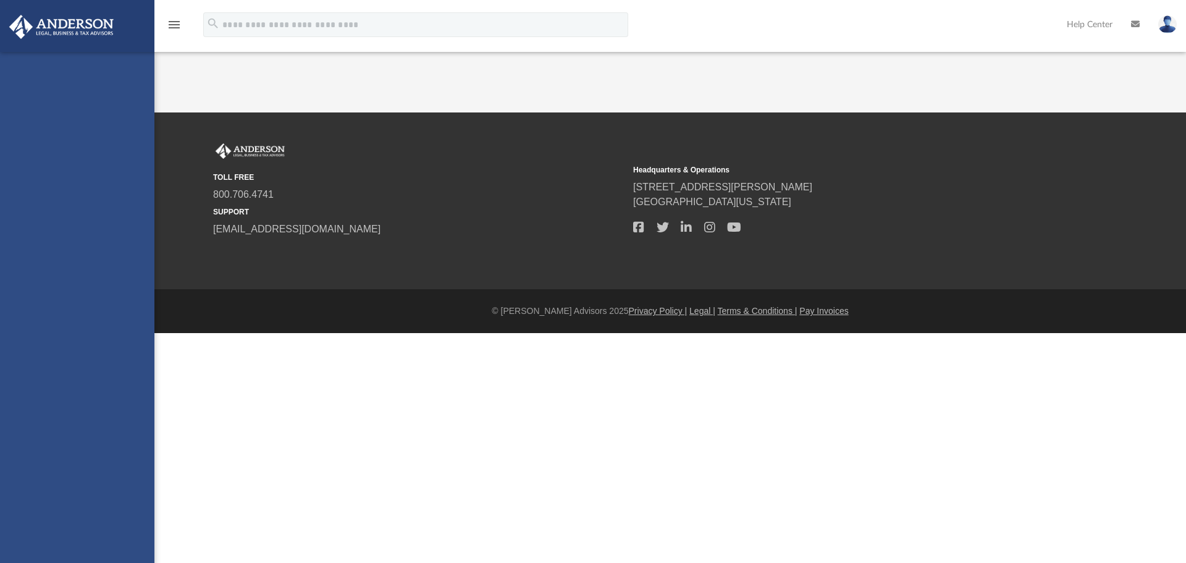  What do you see at coordinates (658, 311) in the screenshot?
I see `a: Privacy Policy |` at bounding box center [658, 311].